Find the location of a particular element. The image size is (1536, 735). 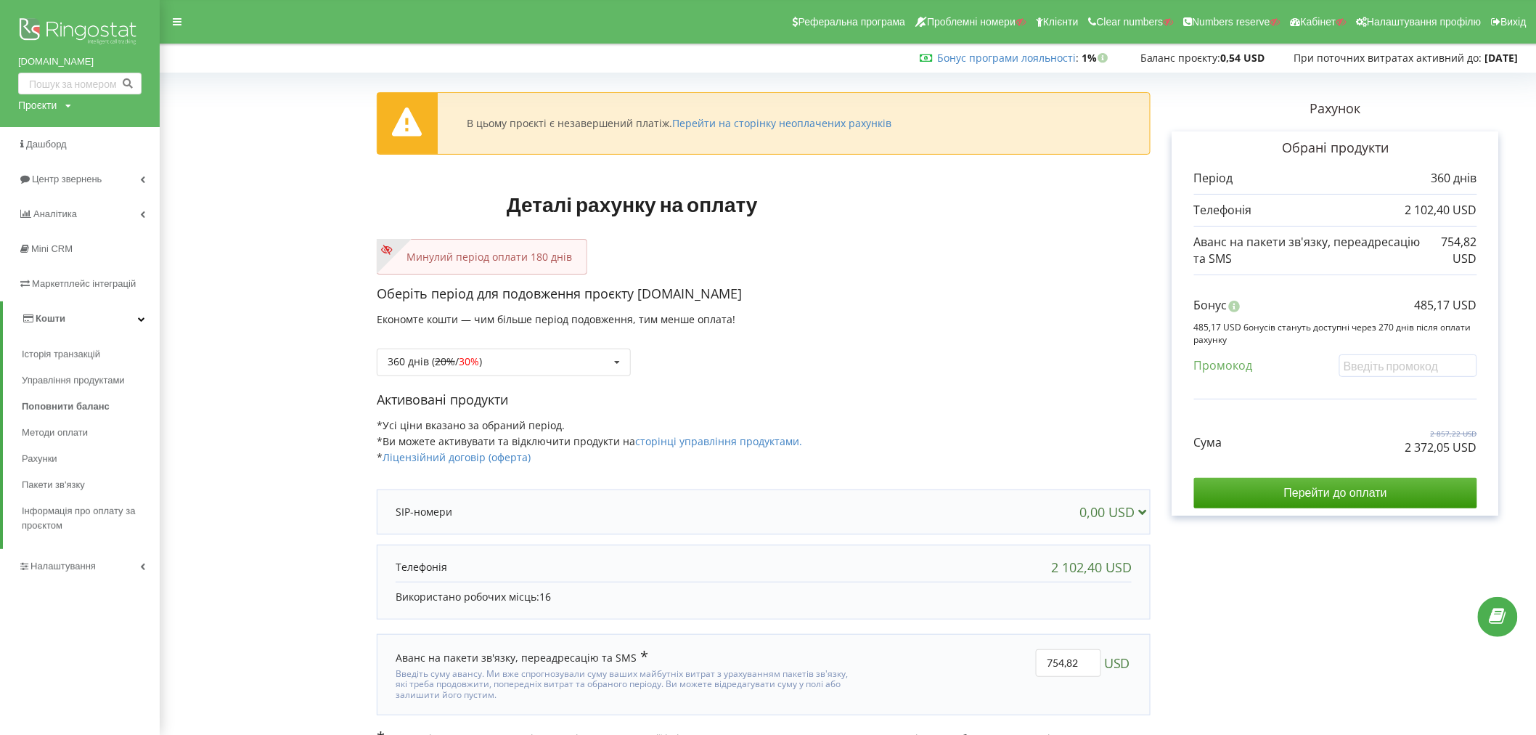

span: Кабінет is located at coordinates (1318, 22).